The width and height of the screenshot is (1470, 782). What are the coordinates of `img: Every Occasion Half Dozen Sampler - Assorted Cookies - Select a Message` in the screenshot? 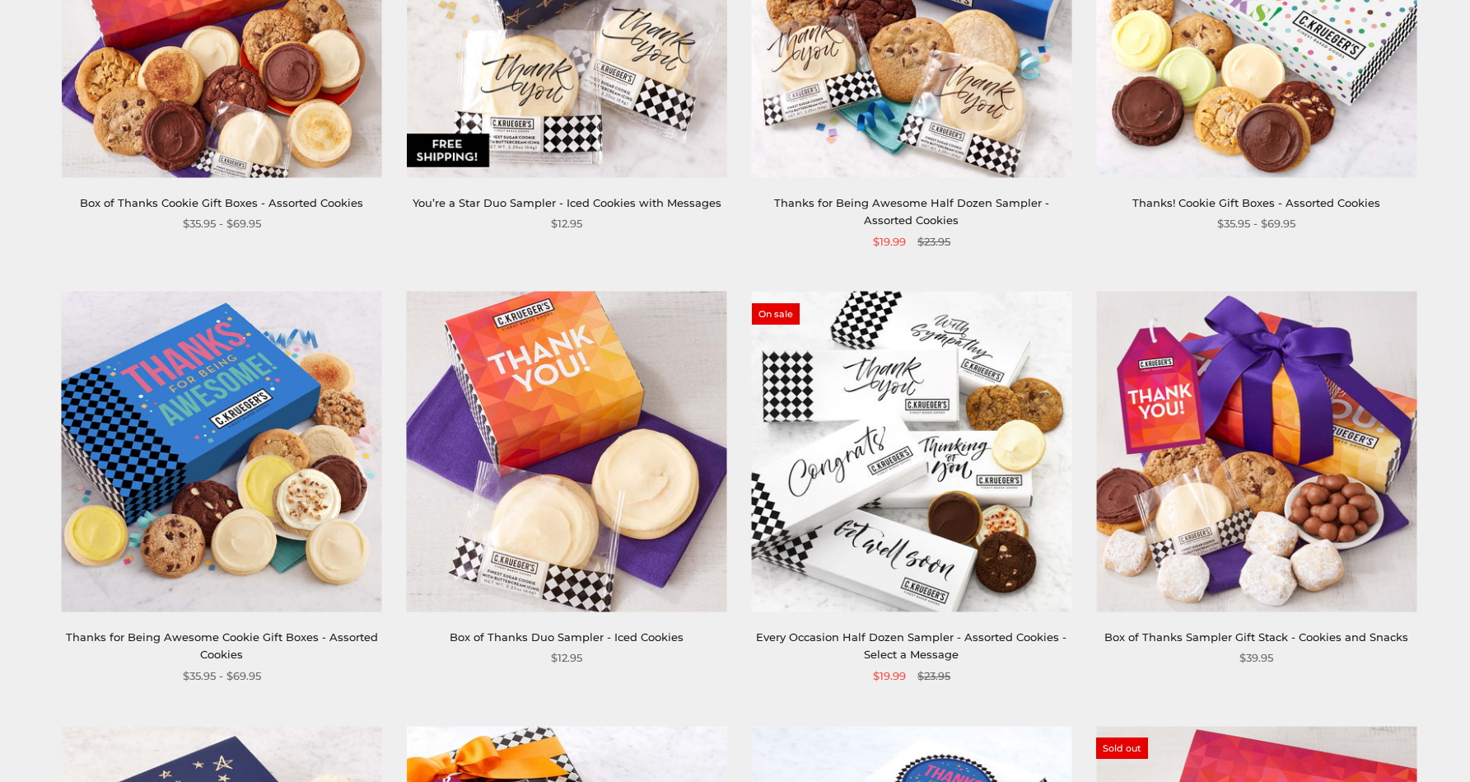 It's located at (912, 451).